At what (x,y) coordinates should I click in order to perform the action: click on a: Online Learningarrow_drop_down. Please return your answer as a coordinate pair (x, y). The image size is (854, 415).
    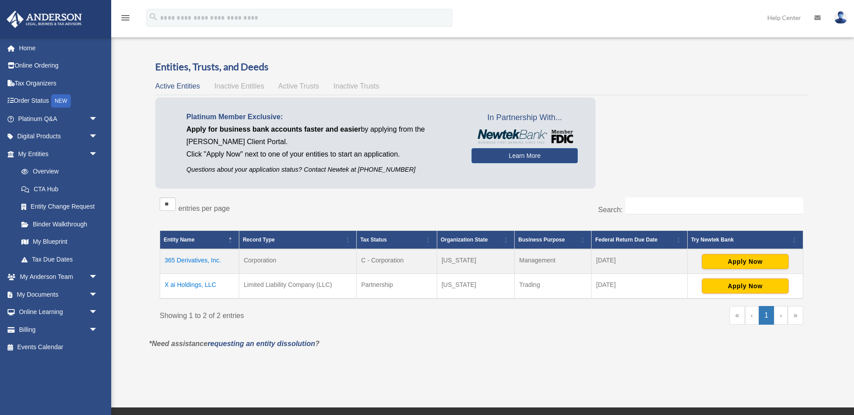
    Looking at the image, I should click on (59, 312).